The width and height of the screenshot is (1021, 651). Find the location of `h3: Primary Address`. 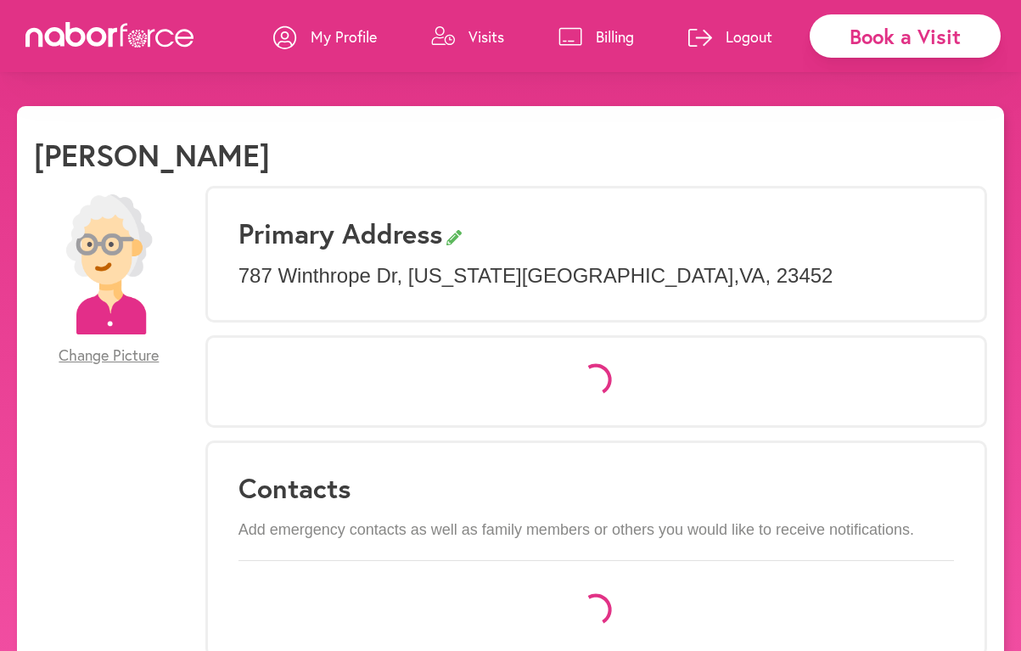

h3: Primary Address is located at coordinates (596, 233).